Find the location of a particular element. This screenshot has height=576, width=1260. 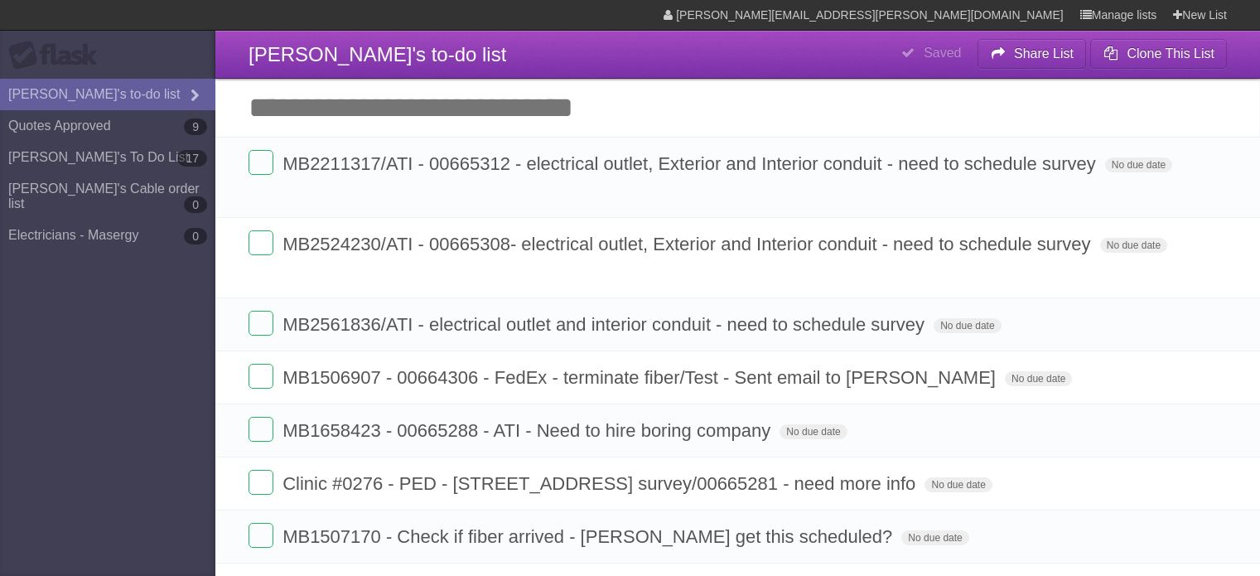

b: Clone This List is located at coordinates (1170, 53).